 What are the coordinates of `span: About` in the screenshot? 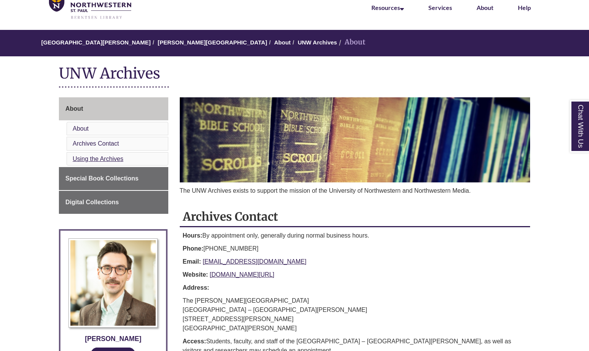 It's located at (74, 108).